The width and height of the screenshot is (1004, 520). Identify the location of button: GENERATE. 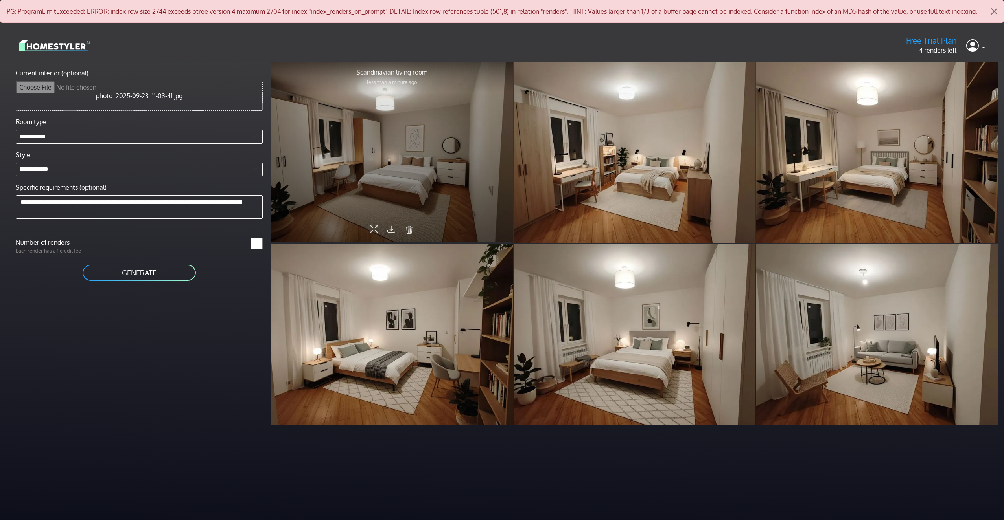
(139, 273).